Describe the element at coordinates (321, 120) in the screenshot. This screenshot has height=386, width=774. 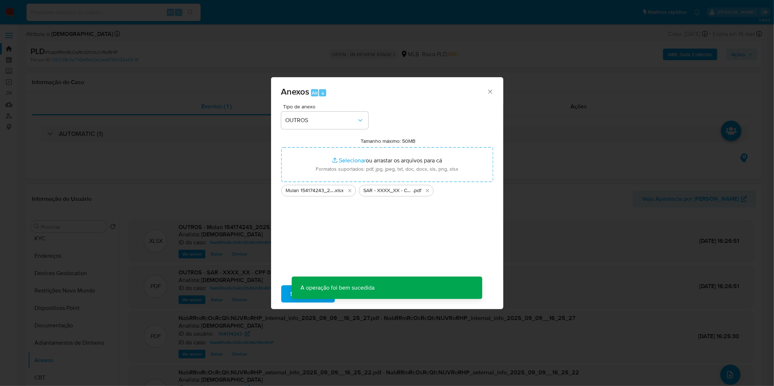
I see `span: OUTROS` at that location.